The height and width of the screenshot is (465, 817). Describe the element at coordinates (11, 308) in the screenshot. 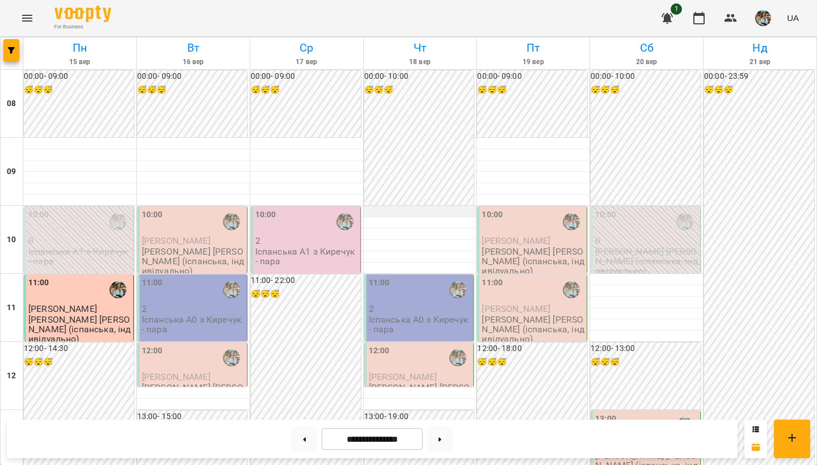

I see `h6: 11` at that location.